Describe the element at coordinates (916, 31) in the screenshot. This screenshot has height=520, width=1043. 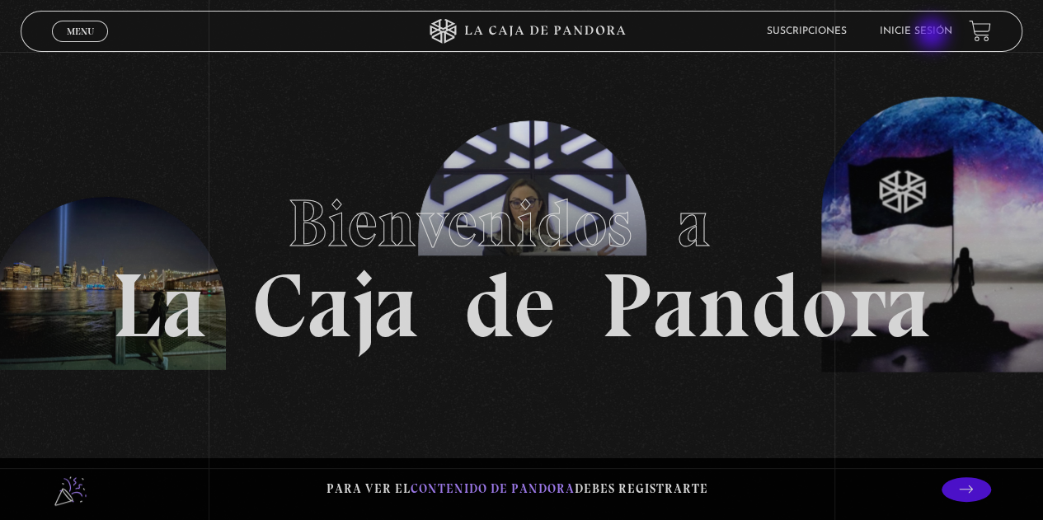
I see `a: Inicie sesión` at that location.